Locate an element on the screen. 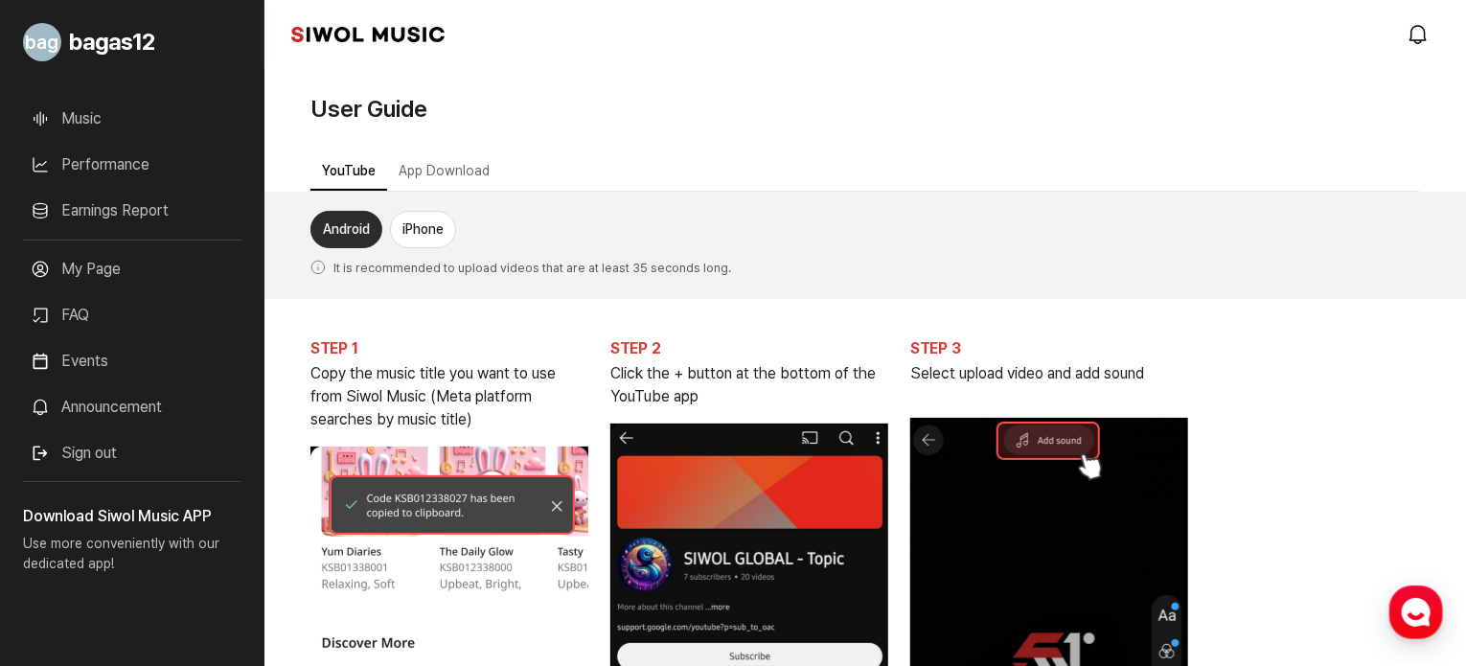 This screenshot has width=1466, height=666. h3: Download Siwol Music APP is located at coordinates (132, 516).